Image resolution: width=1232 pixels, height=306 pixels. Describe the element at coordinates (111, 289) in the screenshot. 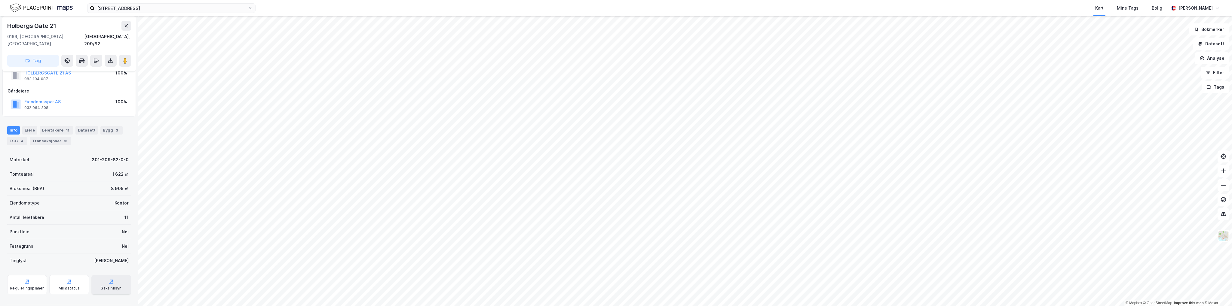

I see `div: Saksinnsyn` at that location.